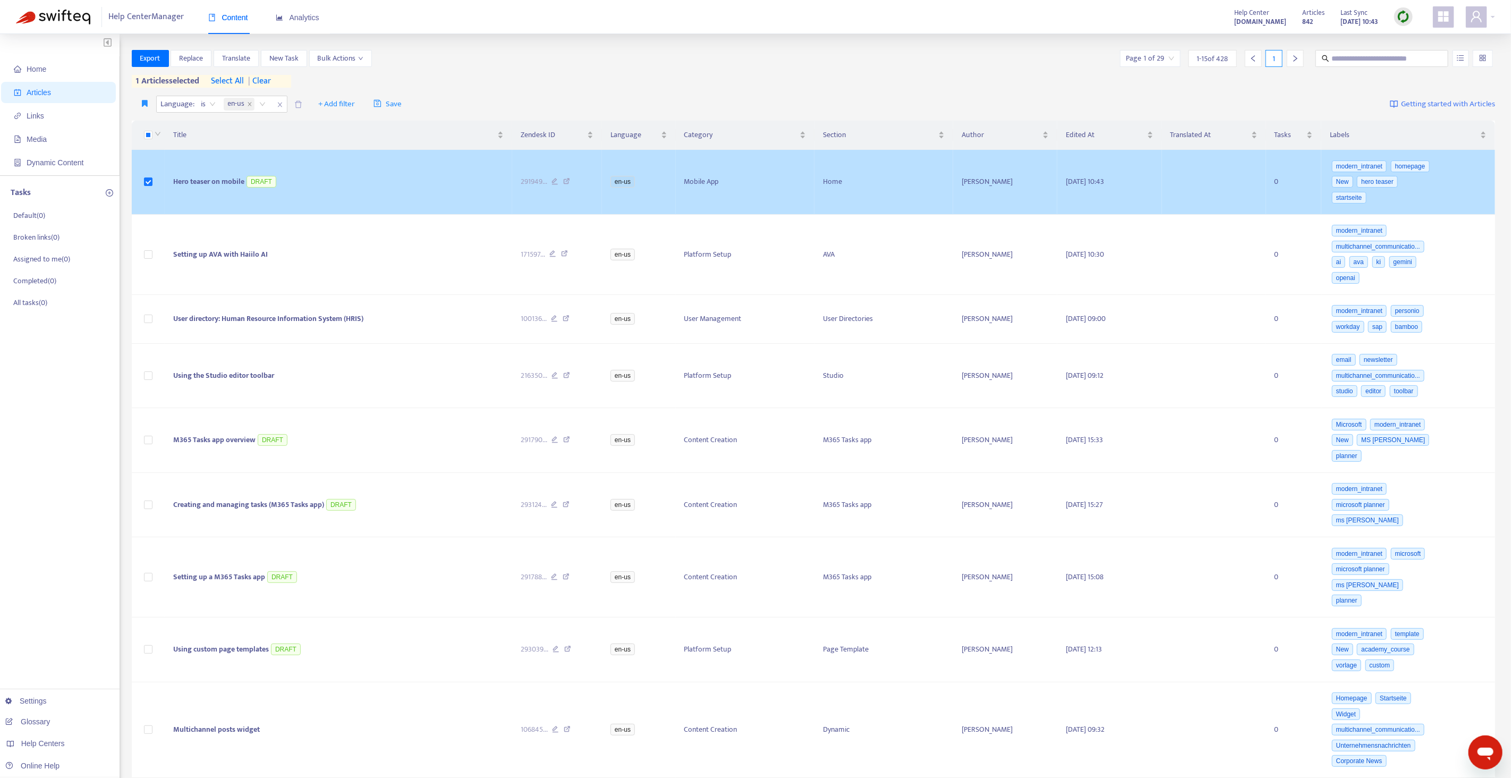 The width and height of the screenshot is (1511, 778). I want to click on button: Export, so click(150, 58).